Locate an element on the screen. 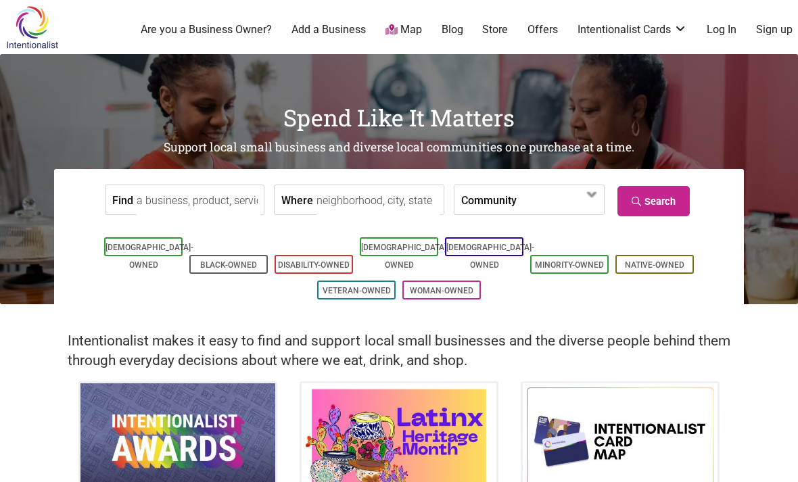 The width and height of the screenshot is (798, 482). li: Intentionalist Cards is located at coordinates (633, 30).